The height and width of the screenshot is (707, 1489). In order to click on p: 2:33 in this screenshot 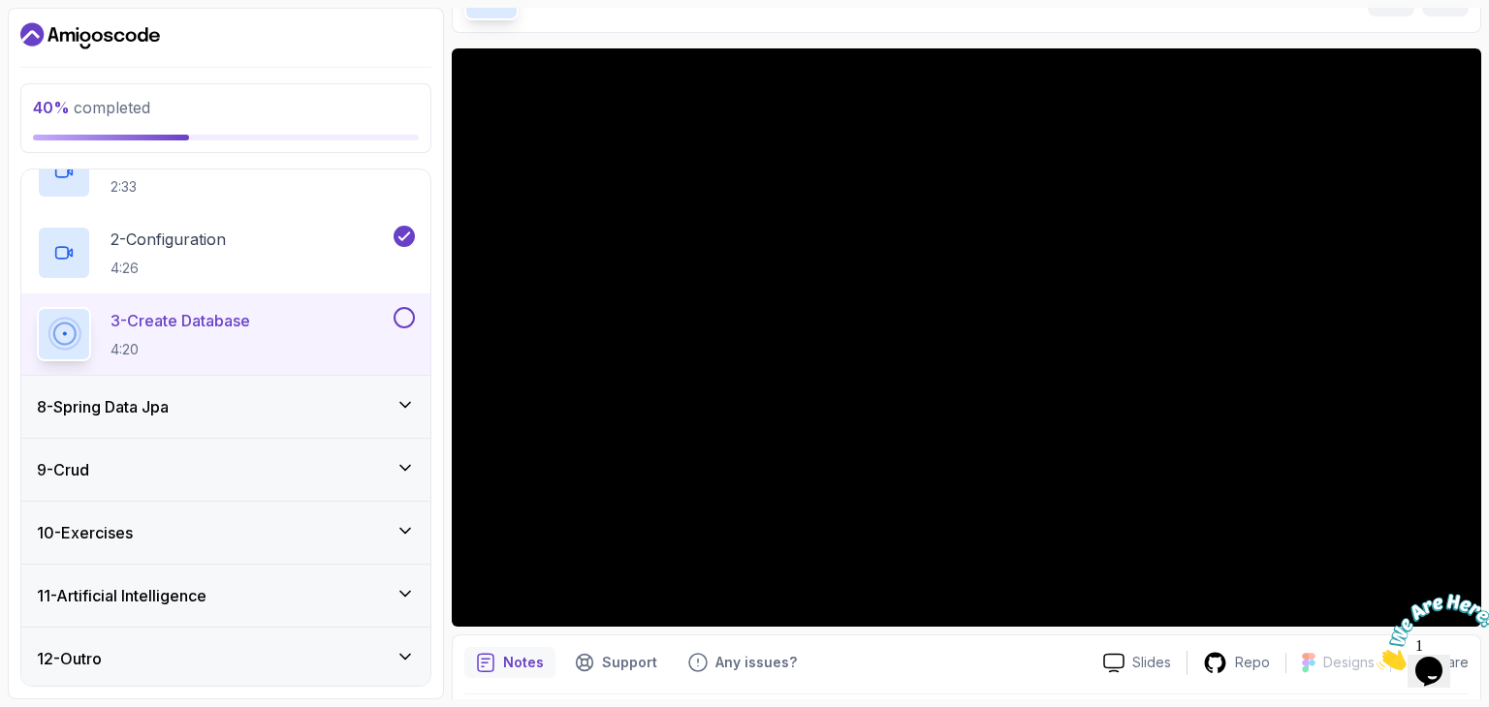, I will do `click(199, 187)`.